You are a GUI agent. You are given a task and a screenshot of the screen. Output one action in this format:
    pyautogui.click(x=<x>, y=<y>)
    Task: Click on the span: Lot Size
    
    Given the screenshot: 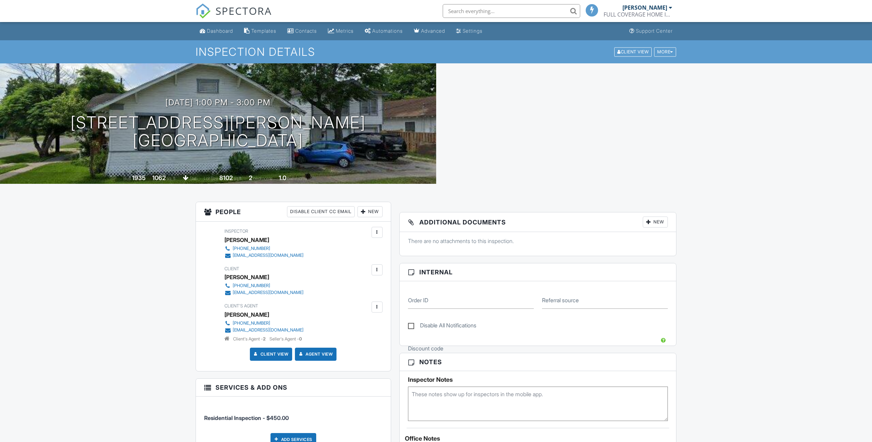 What is the action you would take?
    pyautogui.click(x=211, y=178)
    